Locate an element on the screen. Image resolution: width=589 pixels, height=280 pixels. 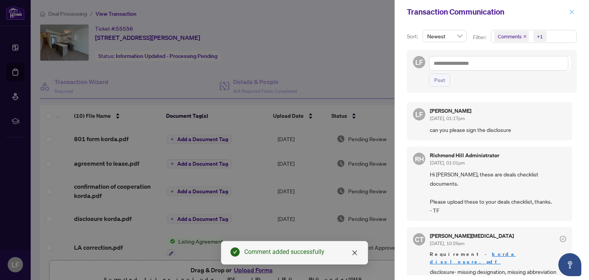
div: Transaction Communication is located at coordinates (486, 12).